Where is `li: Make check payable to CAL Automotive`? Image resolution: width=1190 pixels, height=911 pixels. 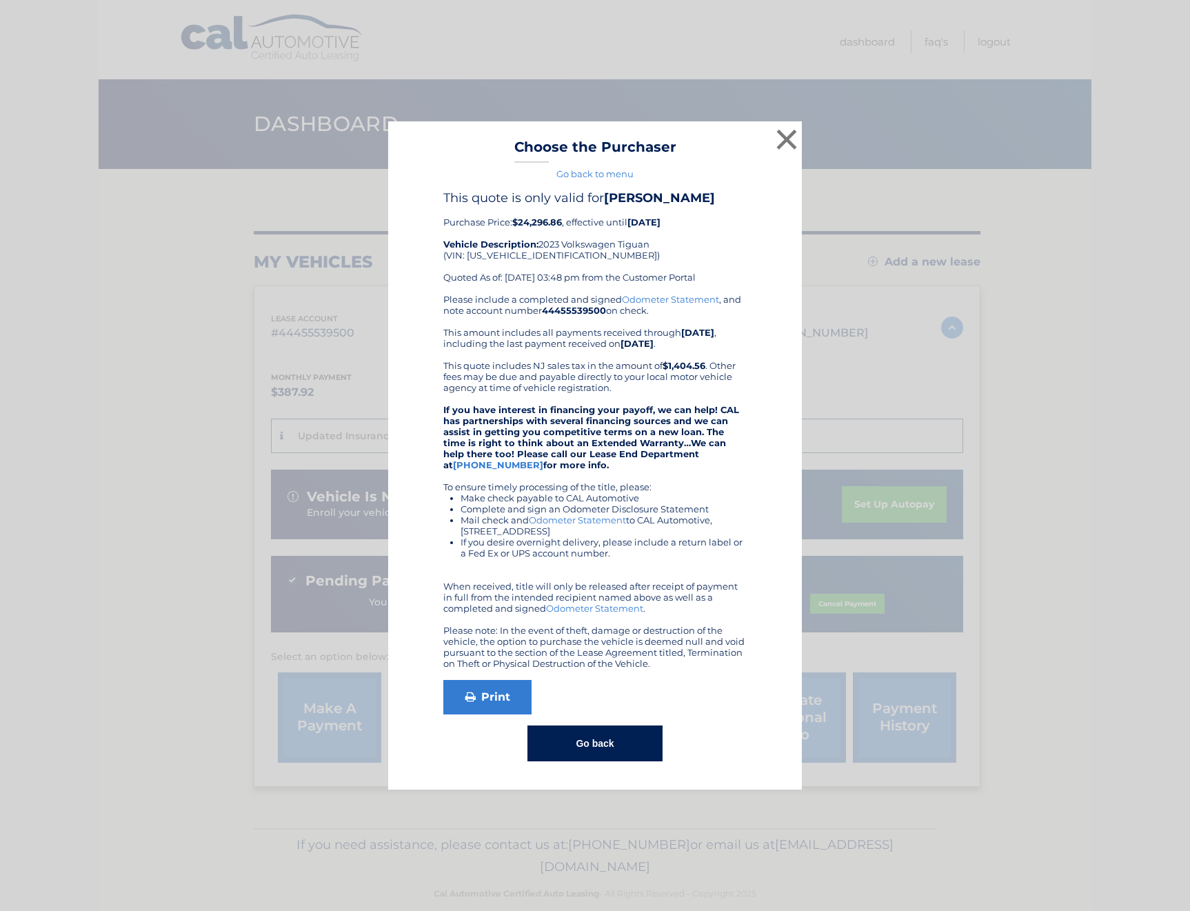 li: Make check payable to CAL Automotive is located at coordinates (603, 498).